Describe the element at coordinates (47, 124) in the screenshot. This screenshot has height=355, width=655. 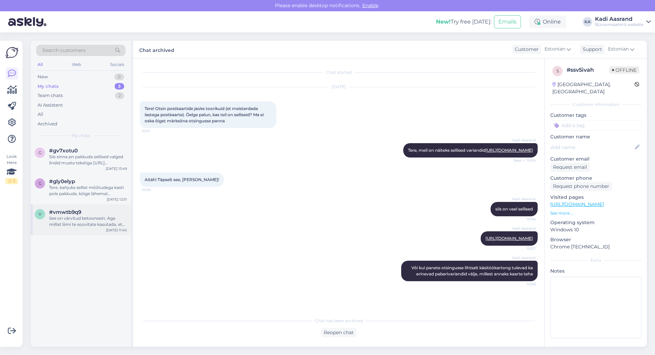
I see `div: Archived` at that location.